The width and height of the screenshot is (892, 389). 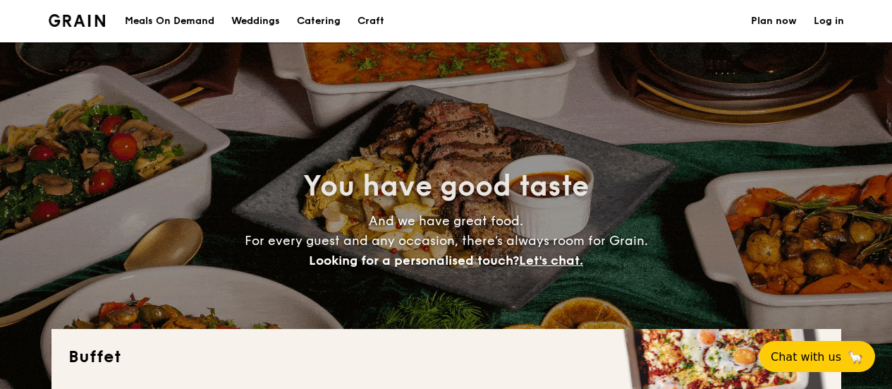 What do you see at coordinates (446, 186) in the screenshot?
I see `span: You have good taste` at bounding box center [446, 186].